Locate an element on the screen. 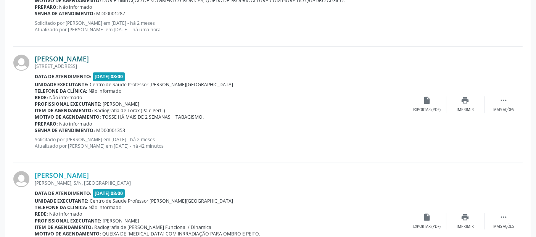  span: Radiografia de Torax (Pa e Perfil) is located at coordinates (130, 110).